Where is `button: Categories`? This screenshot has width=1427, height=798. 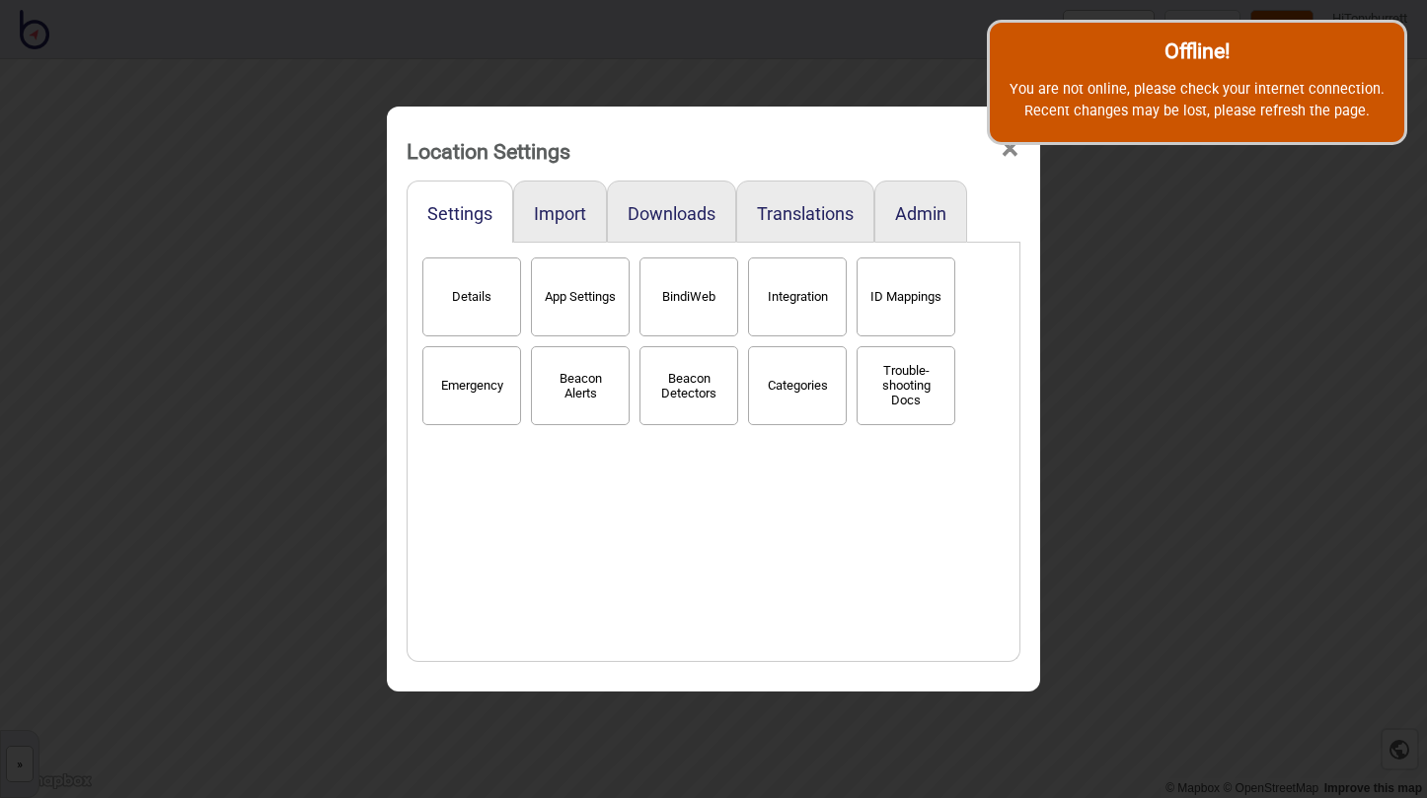 button: Categories is located at coordinates (797, 386).